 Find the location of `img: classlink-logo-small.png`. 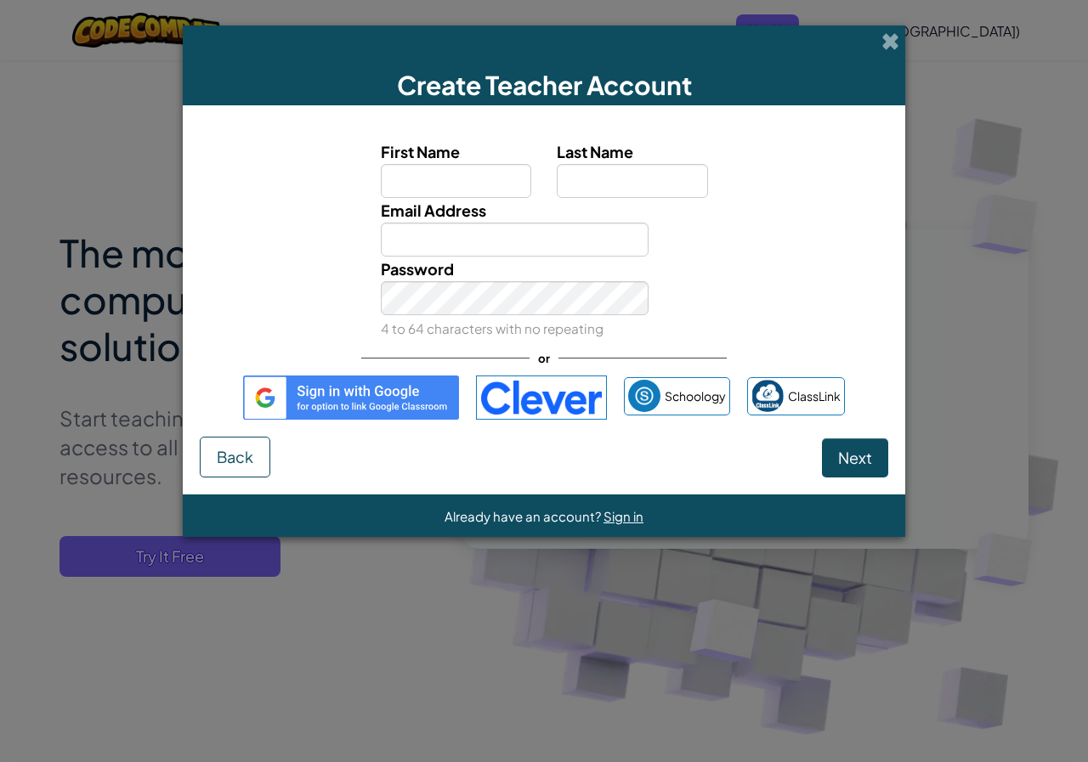

img: classlink-logo-small.png is located at coordinates (768, 396).